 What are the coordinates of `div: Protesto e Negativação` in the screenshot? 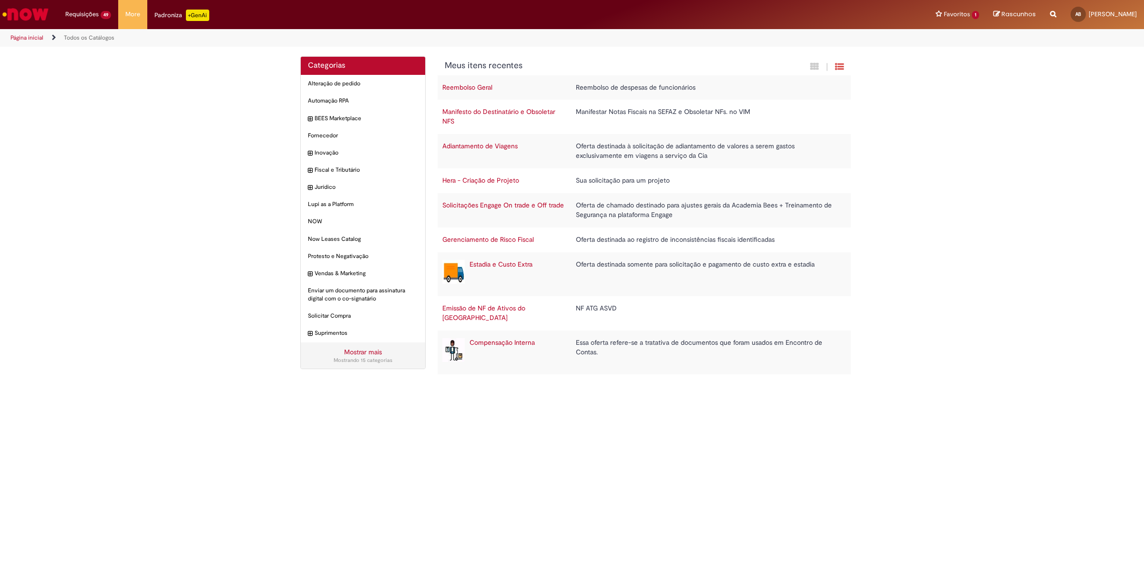 It's located at (363, 256).